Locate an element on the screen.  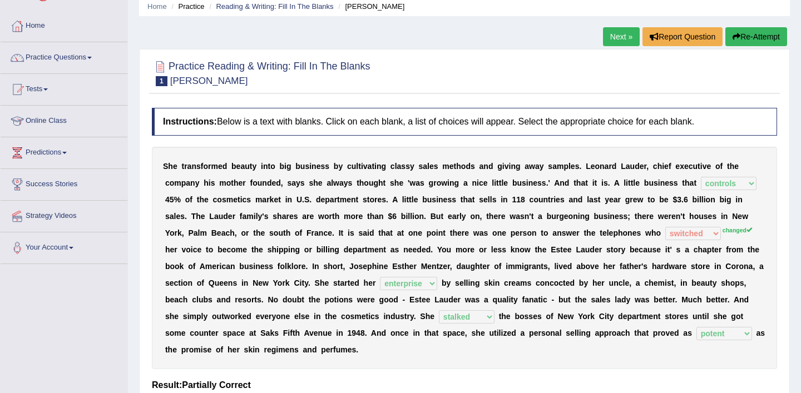
b: U is located at coordinates (299, 200).